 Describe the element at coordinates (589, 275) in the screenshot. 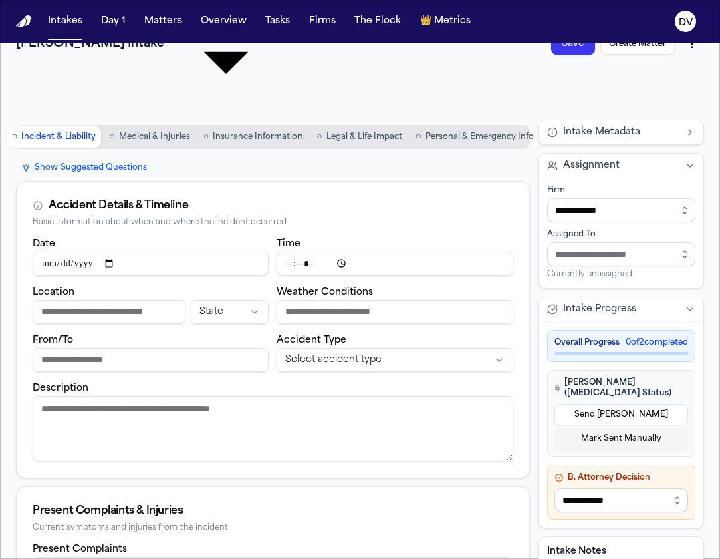

I see `span: Currently unassigned` at that location.